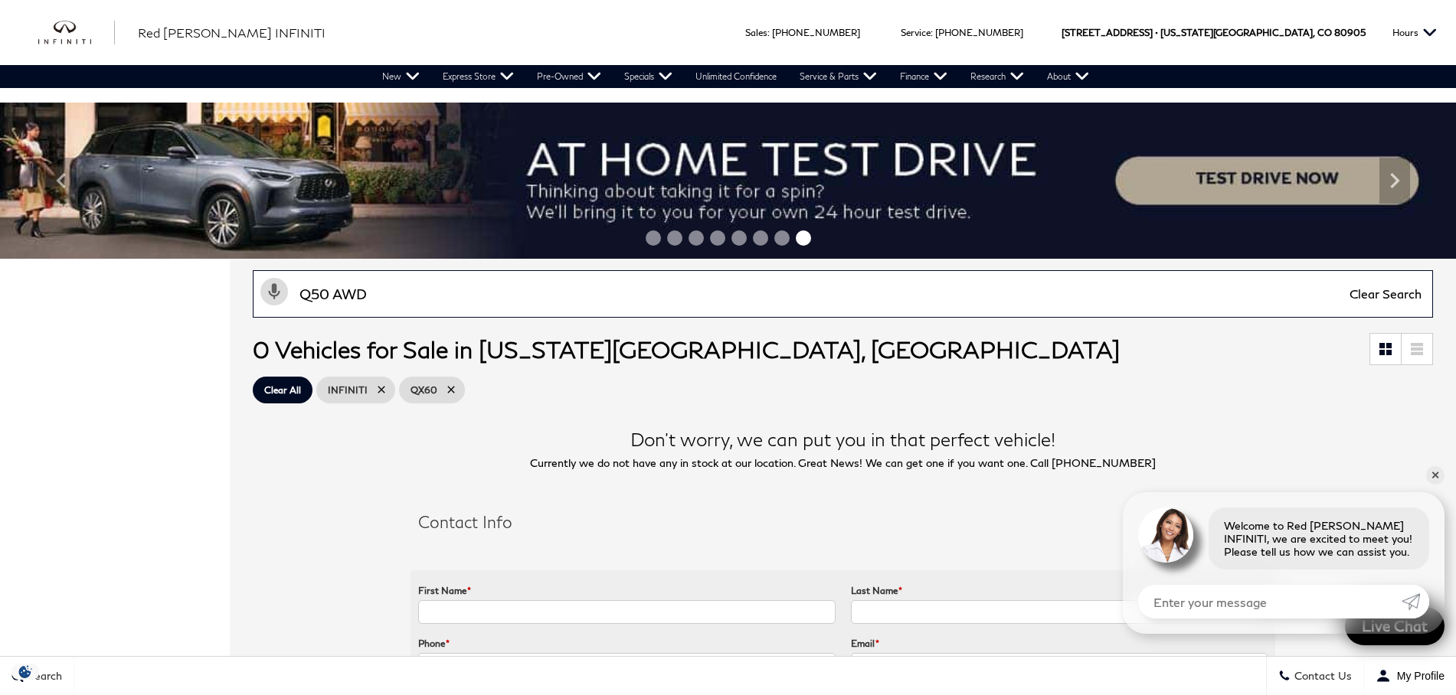 The width and height of the screenshot is (1456, 695). What do you see at coordinates (842, 462) in the screenshot?
I see `p: Currently we do not have any in stock at our location. Great News! We can get one if you want one...` at bounding box center [842, 462].